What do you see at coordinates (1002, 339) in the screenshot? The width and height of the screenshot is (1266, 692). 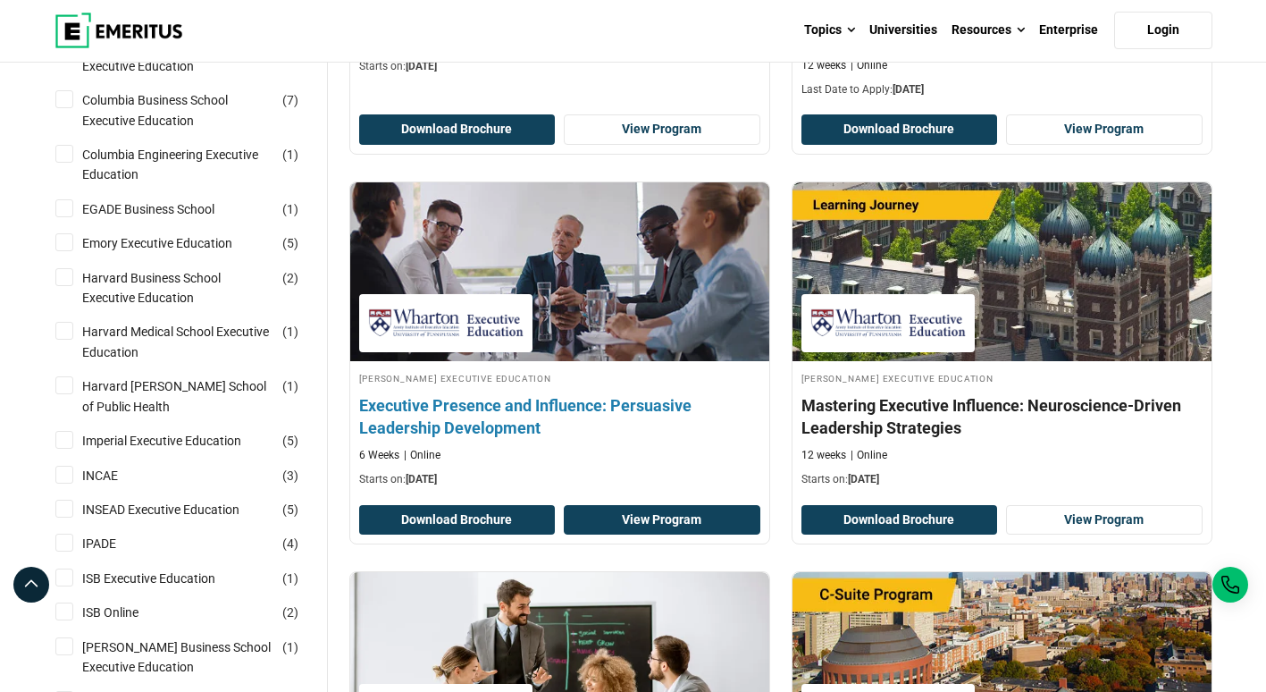 I see `a: Leadership Course by Wharton Executive Education - October 30, 2025 Wharton Executive Education [...` at bounding box center [1002, 339].